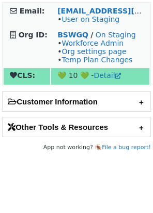 This screenshot has height=213, width=153. I want to click on td: 💚 10 💚 -, so click(101, 76).